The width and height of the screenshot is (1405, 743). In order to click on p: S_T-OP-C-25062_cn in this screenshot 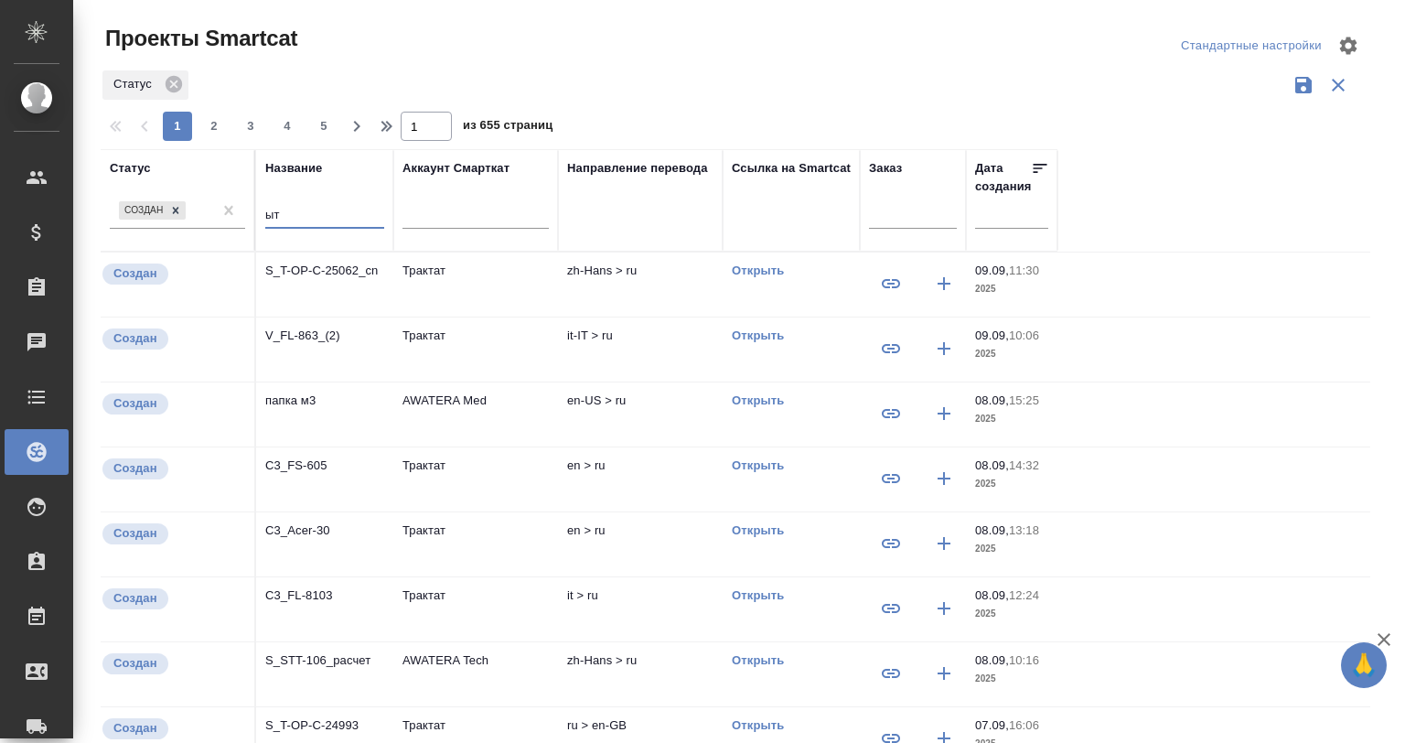, I will do `click(325, 271)`.